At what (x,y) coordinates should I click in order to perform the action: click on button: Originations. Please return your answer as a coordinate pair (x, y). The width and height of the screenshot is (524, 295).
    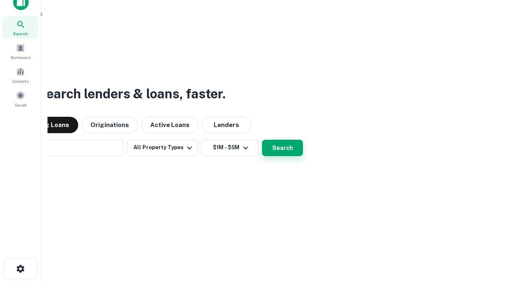
    Looking at the image, I should click on (110, 125).